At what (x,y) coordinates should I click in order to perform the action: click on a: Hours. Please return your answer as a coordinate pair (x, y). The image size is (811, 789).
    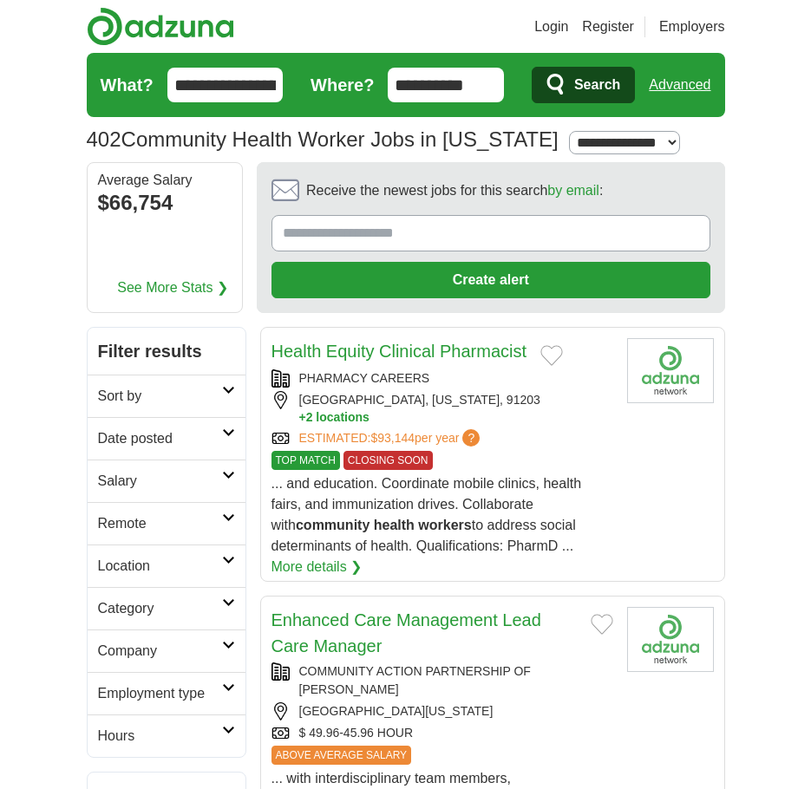
    Looking at the image, I should click on (166, 735).